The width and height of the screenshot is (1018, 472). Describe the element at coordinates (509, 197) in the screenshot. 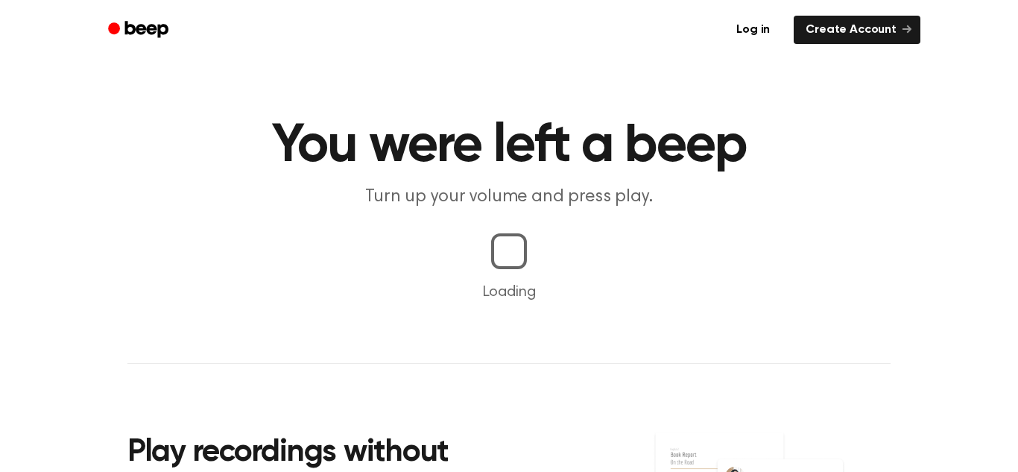

I see `p: Turn up your volume and press play.` at that location.